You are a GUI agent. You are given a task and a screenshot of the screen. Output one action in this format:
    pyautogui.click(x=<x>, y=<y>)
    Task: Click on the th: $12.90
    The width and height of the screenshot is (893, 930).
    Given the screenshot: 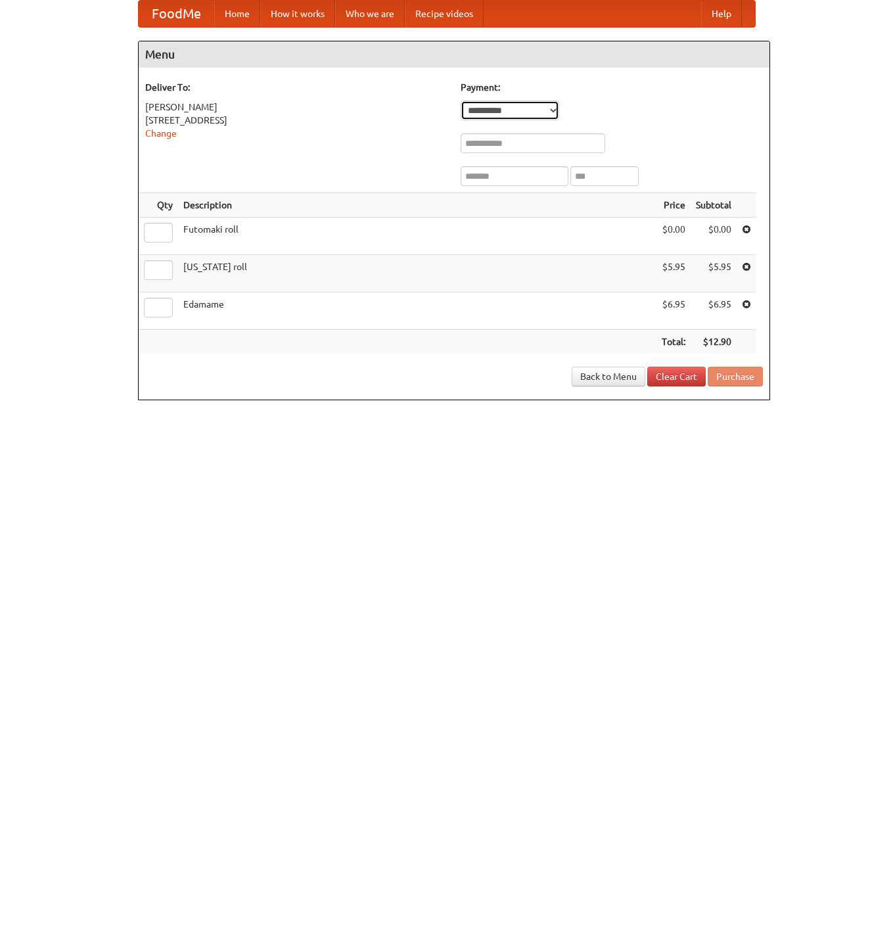 What is the action you would take?
    pyautogui.click(x=714, y=342)
    